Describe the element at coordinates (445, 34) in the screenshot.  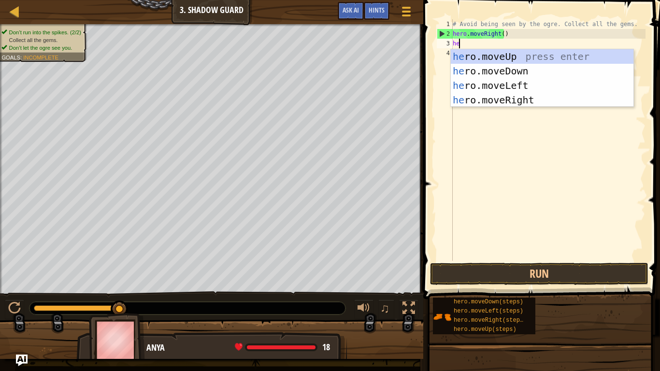
I see `div: 2` at that location.